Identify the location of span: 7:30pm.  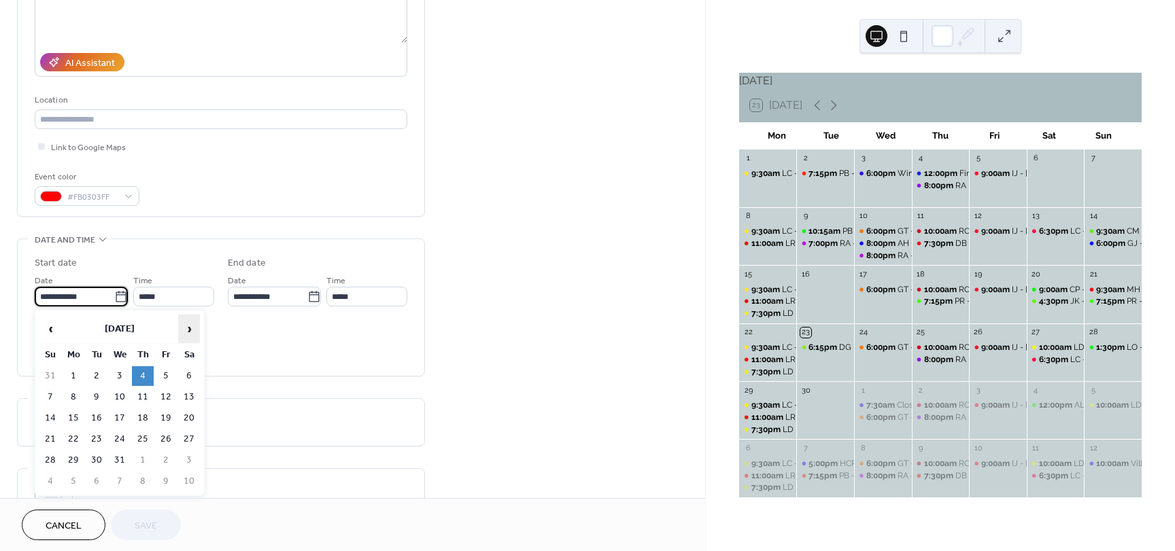
(940, 476).